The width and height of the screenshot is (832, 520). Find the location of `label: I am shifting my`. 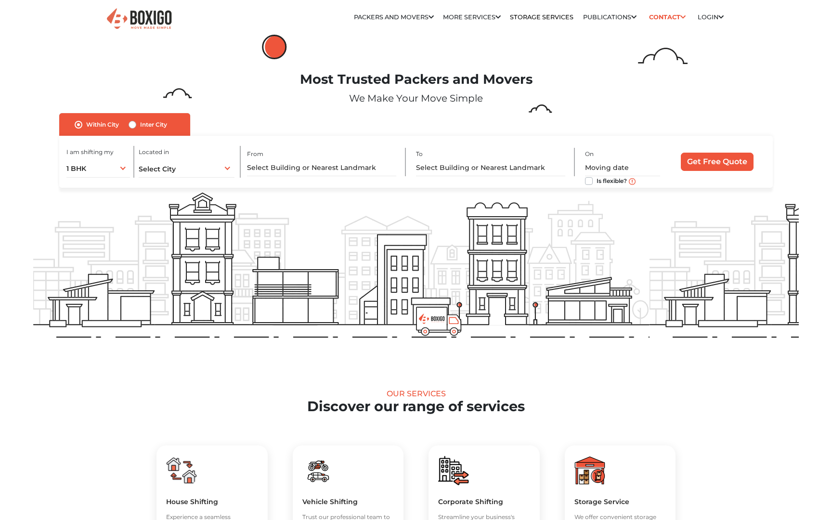

label: I am shifting my is located at coordinates (90, 152).